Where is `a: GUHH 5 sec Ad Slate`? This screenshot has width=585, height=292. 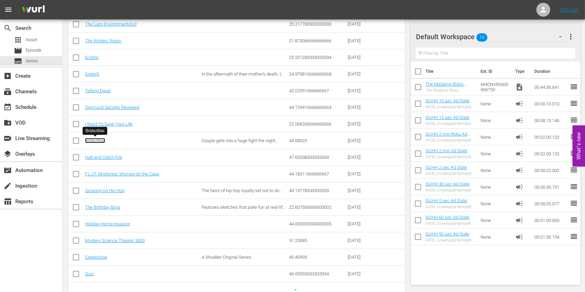
a: GUHH 5 sec Ad Slate is located at coordinates (446, 201).